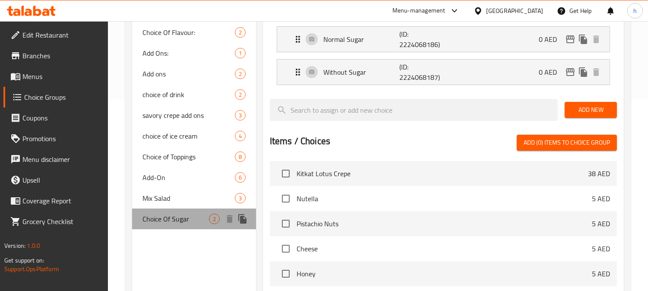  Describe the element at coordinates (189, 115) in the screenshot. I see `span: savory crepe add ons` at that location.